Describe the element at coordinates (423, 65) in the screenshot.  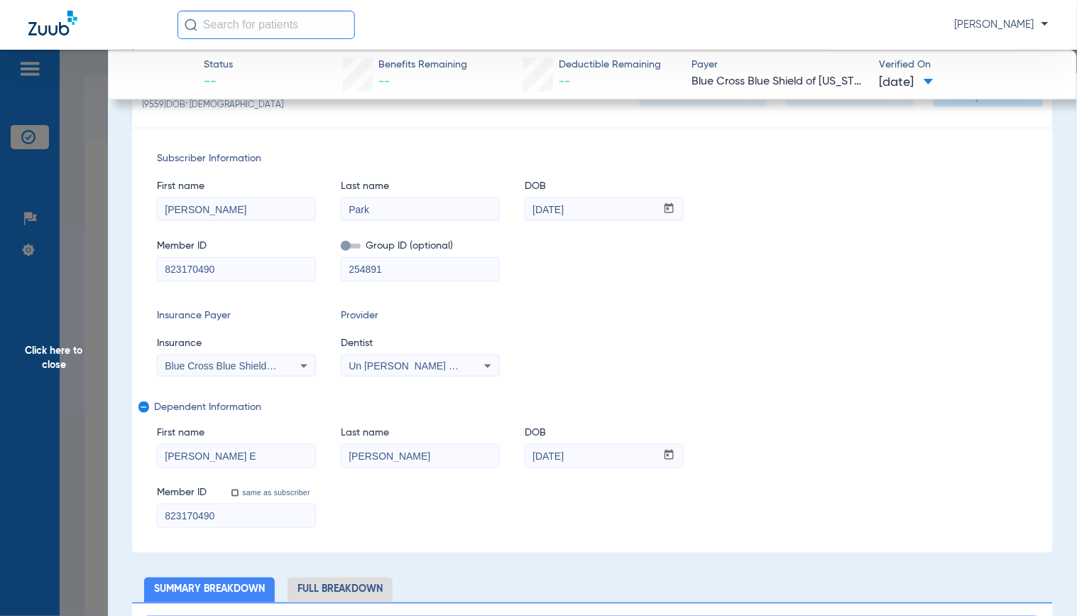
I see `span: Benefits Remaining` at that location.